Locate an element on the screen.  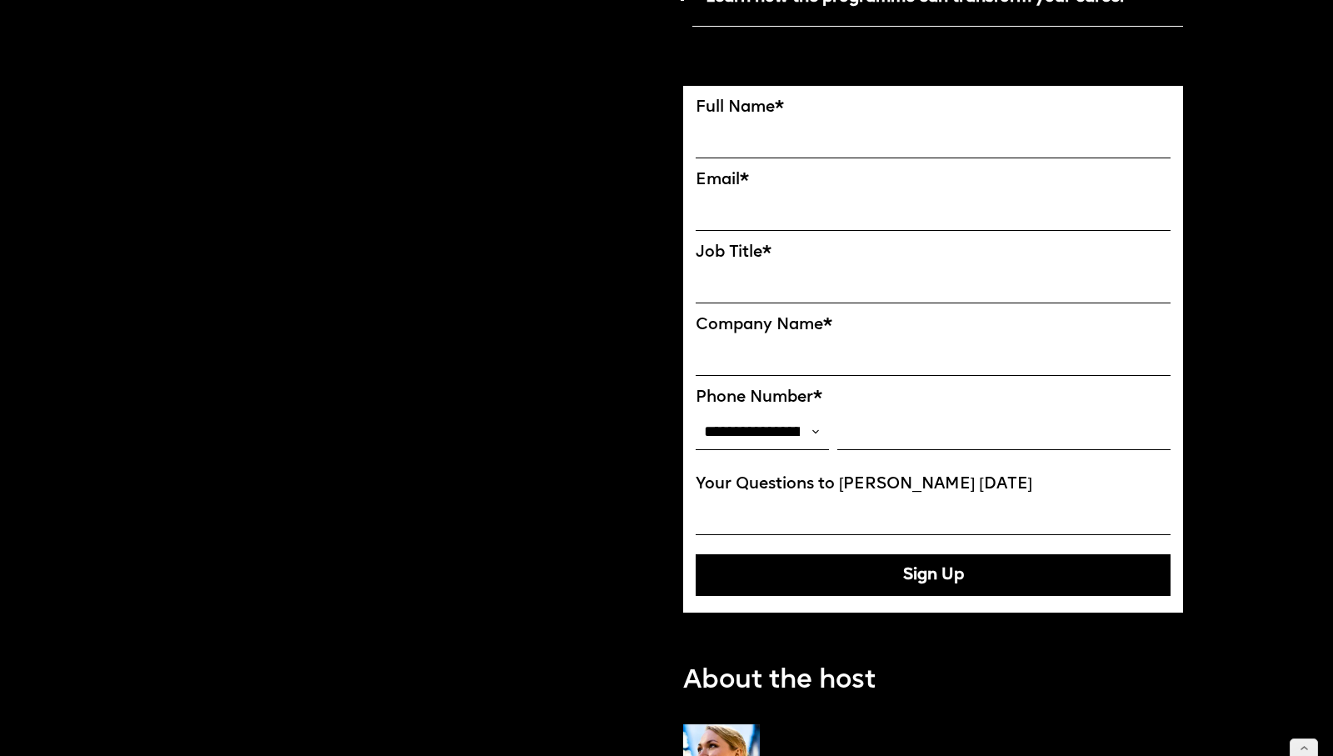
p: About the host is located at coordinates (779, 681).